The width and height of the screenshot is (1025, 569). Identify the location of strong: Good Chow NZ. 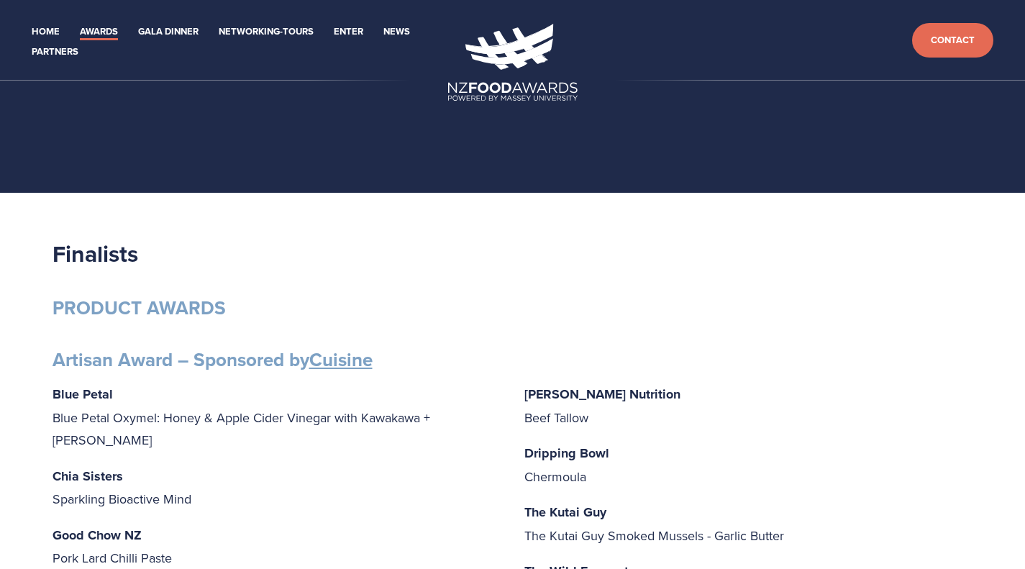
(97, 535).